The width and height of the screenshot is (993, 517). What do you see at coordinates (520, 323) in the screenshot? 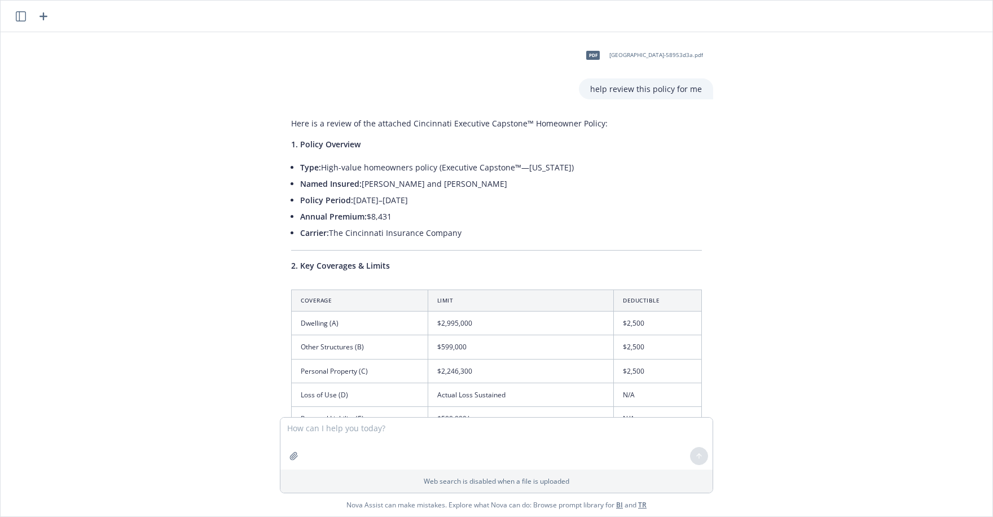
I see `td: $2,995,000` at bounding box center [520, 323].